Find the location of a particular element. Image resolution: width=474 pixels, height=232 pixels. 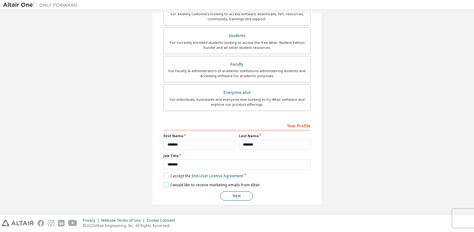

div: For faculty & administrators of academic institutions administering students and accessing softwa... is located at coordinates (237, 73).